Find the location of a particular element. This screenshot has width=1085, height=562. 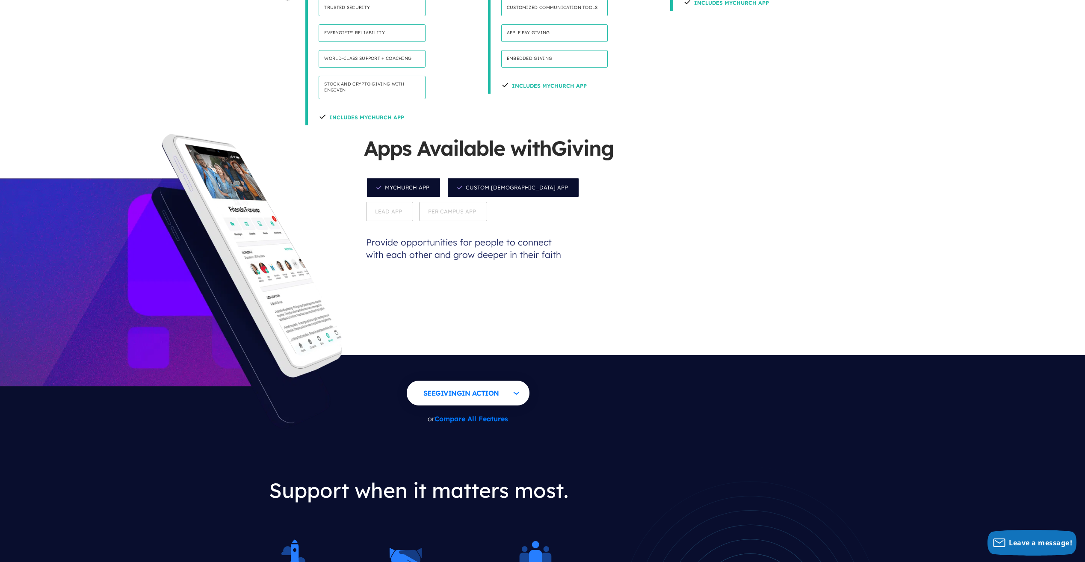

button: Leave a message! is located at coordinates (1032, 543).